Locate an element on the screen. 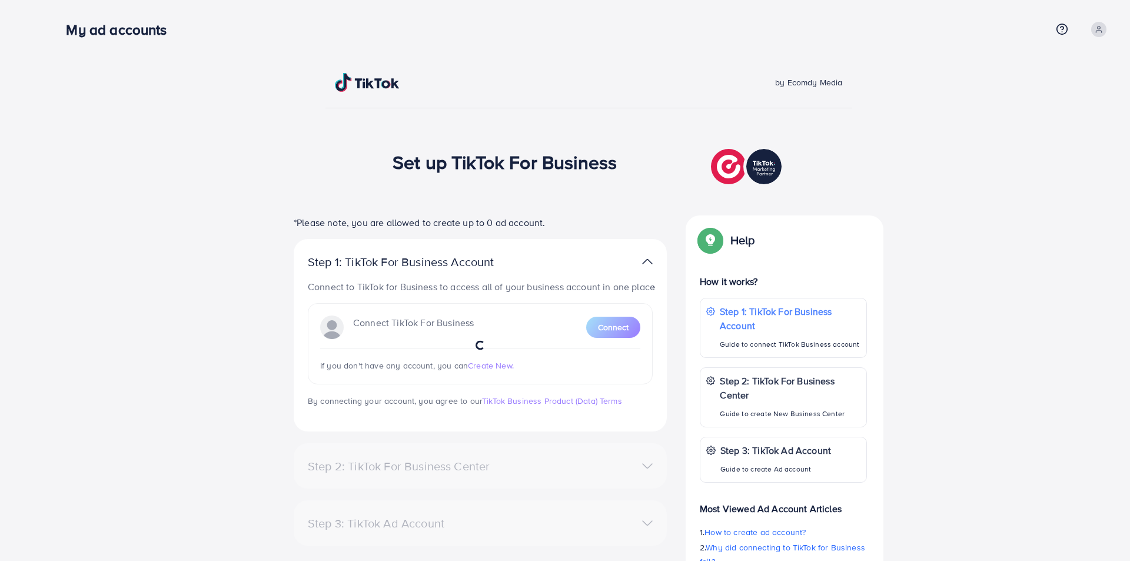 This screenshot has height=561, width=1130. p: Step 2: TikTok For Business Center is located at coordinates (790, 388).